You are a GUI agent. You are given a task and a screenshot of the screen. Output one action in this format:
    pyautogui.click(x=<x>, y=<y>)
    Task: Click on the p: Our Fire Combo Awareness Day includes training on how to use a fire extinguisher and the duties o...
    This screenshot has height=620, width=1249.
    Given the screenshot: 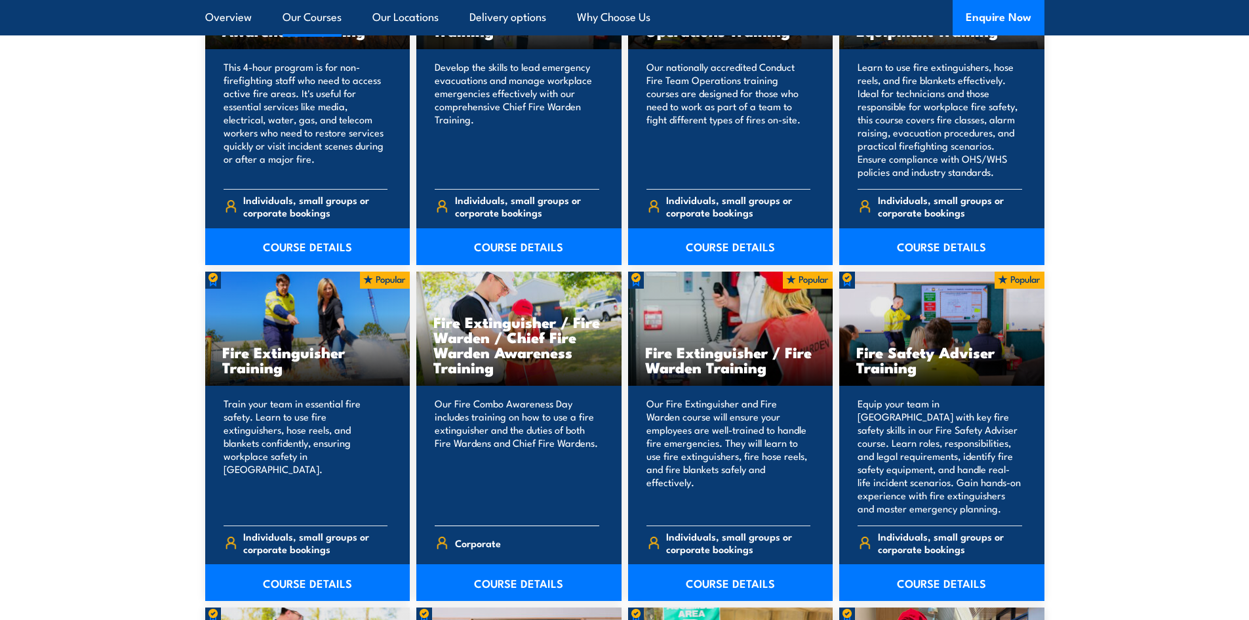 What is the action you would take?
    pyautogui.click(x=517, y=456)
    